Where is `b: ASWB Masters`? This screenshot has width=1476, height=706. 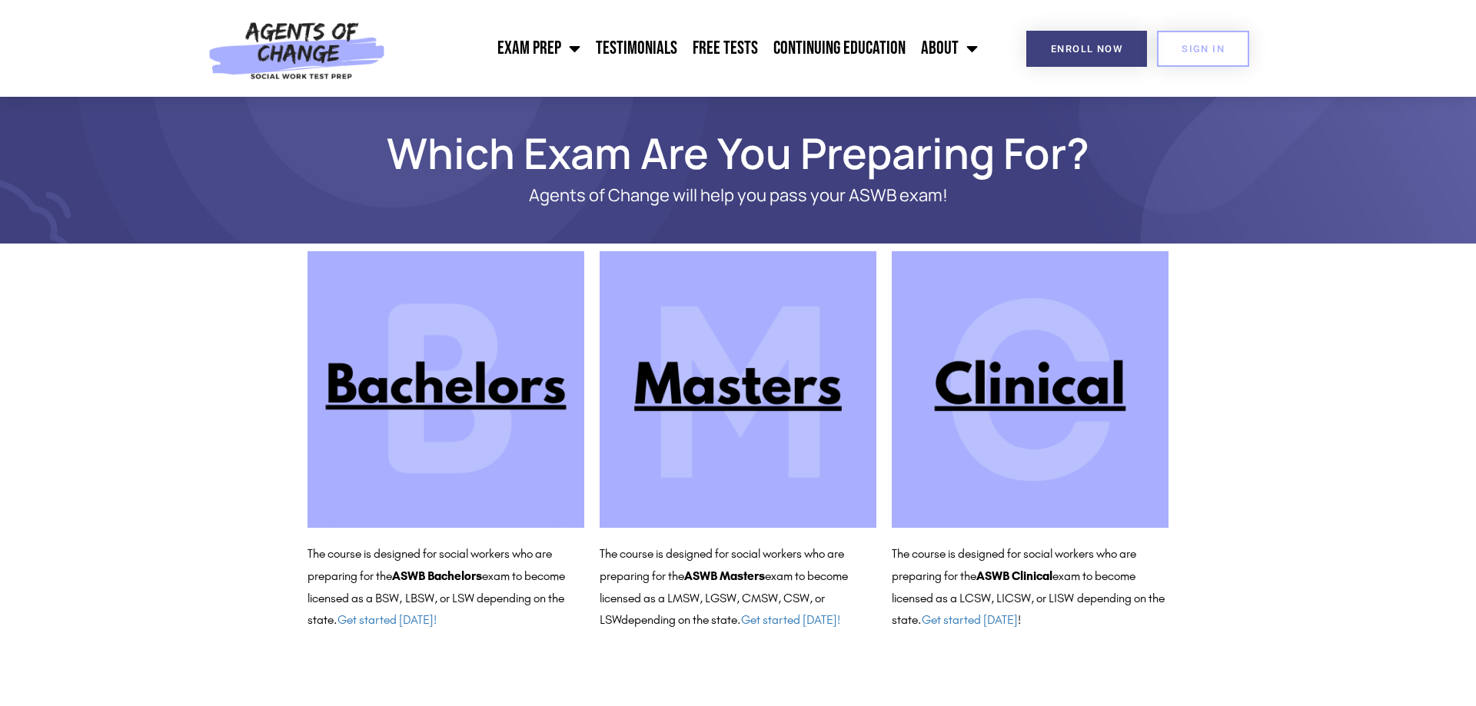 b: ASWB Masters is located at coordinates (724, 576).